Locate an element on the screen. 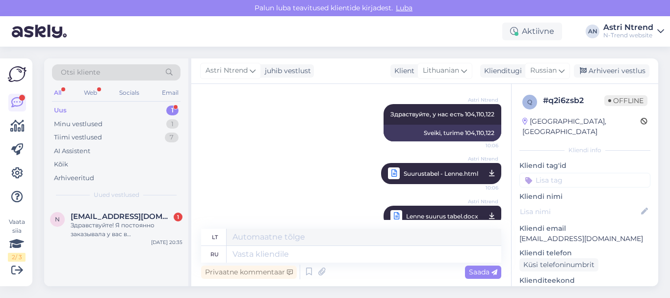  div: Vaata siia is located at coordinates (17, 239).